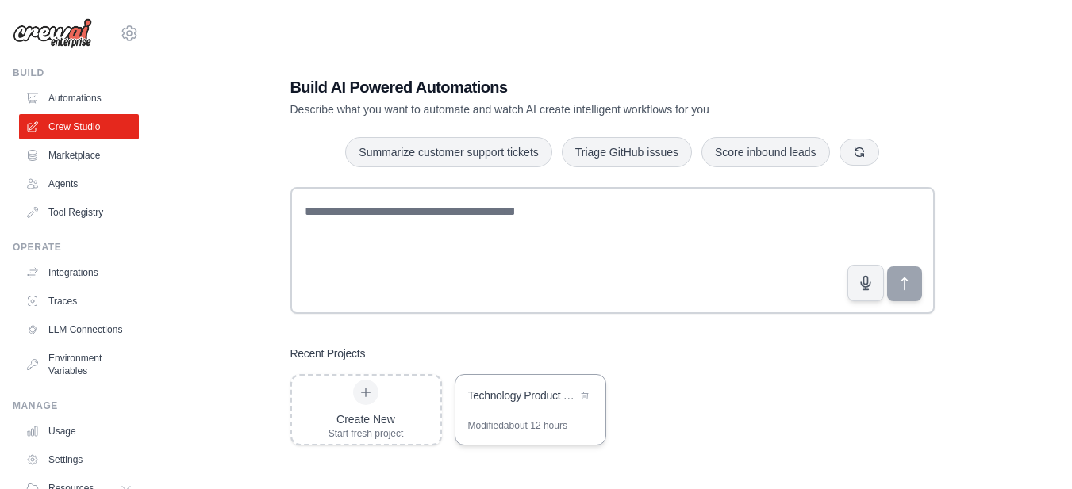 This screenshot has height=489, width=1072. I want to click on div: Operate, so click(75, 247).